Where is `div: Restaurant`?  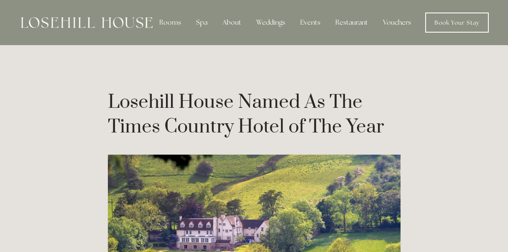 div: Restaurant is located at coordinates (352, 23).